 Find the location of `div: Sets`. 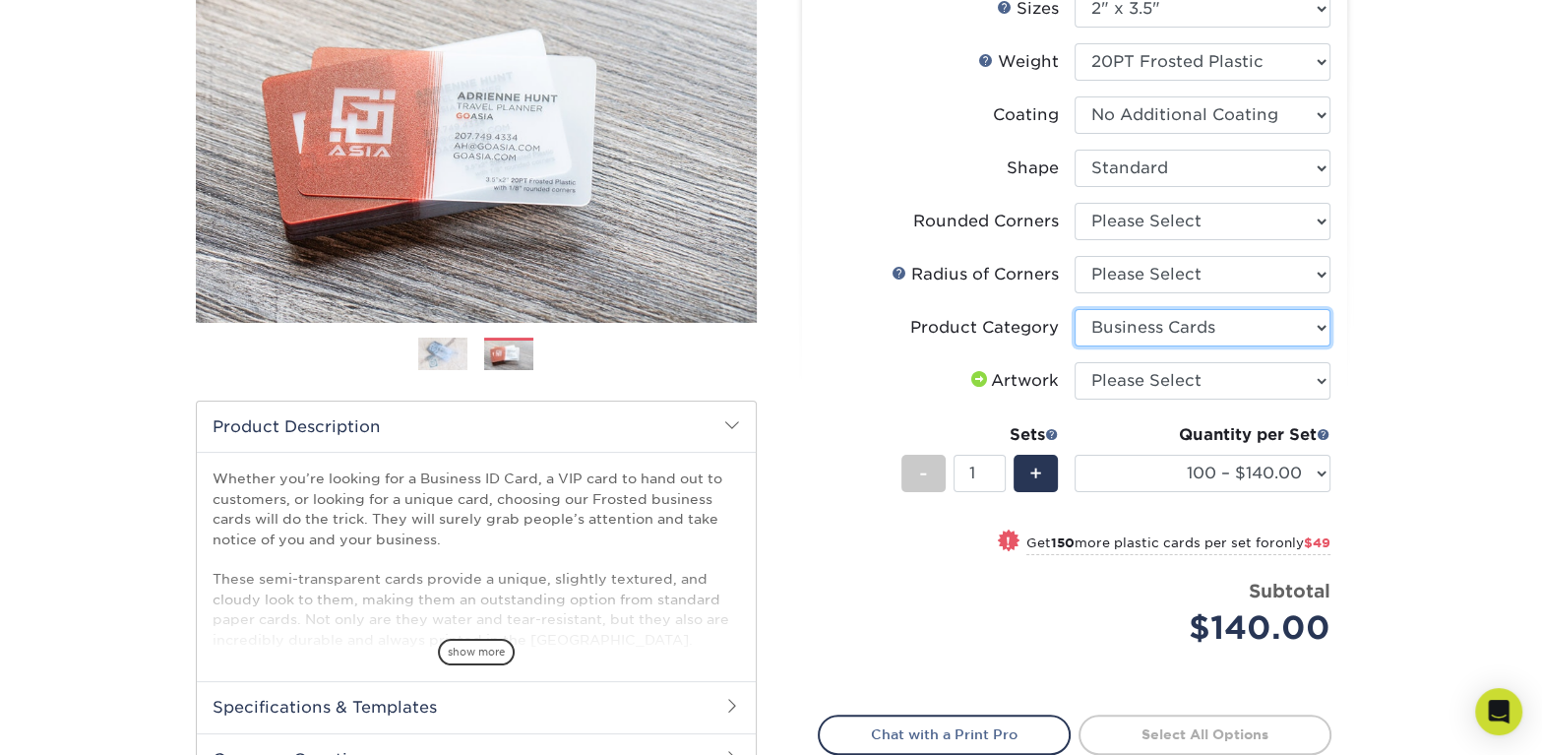

div: Sets is located at coordinates (980, 435).